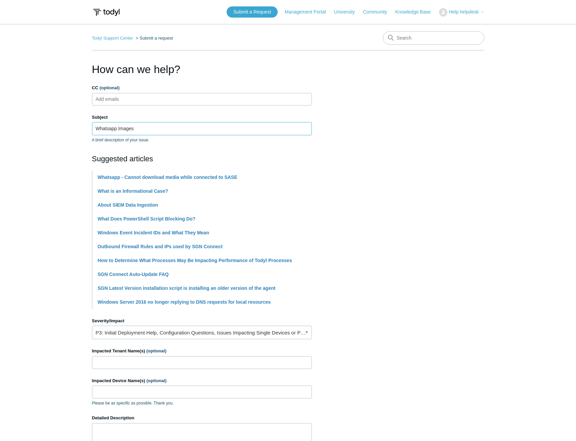  What do you see at coordinates (113, 38) in the screenshot?
I see `a: Todyl Support Center` at bounding box center [113, 38].